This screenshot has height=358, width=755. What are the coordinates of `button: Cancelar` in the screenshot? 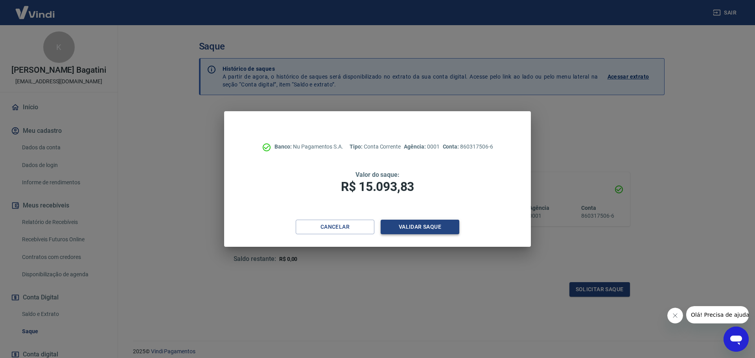 It's located at (335, 227).